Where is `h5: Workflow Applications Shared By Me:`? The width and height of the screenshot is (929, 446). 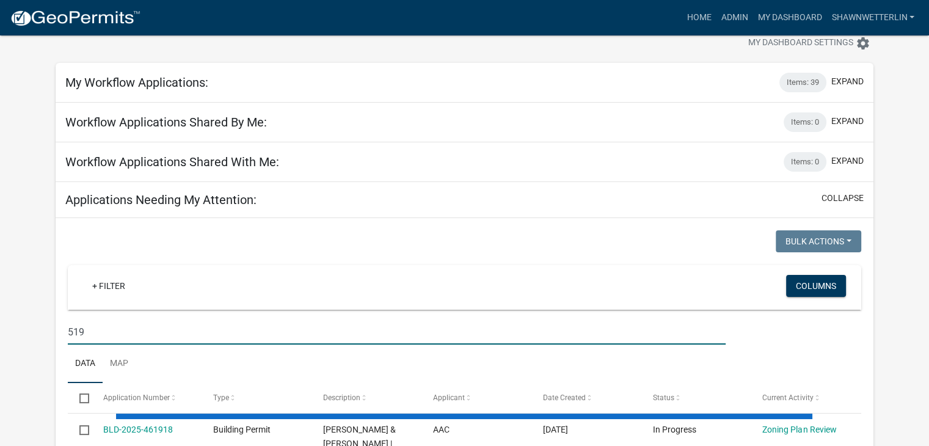 h5: Workflow Applications Shared By Me: is located at coordinates (166, 122).